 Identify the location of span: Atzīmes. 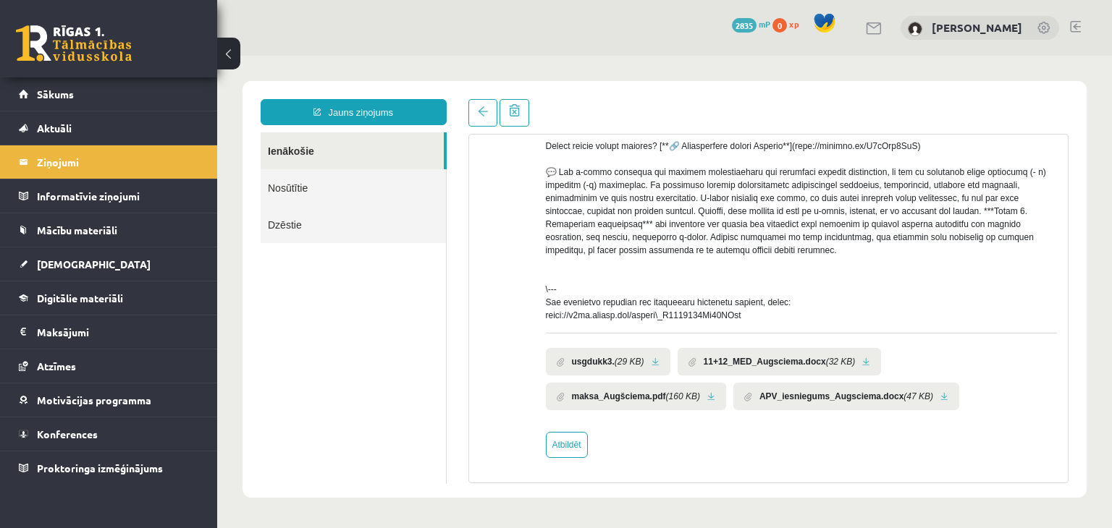
(56, 366).